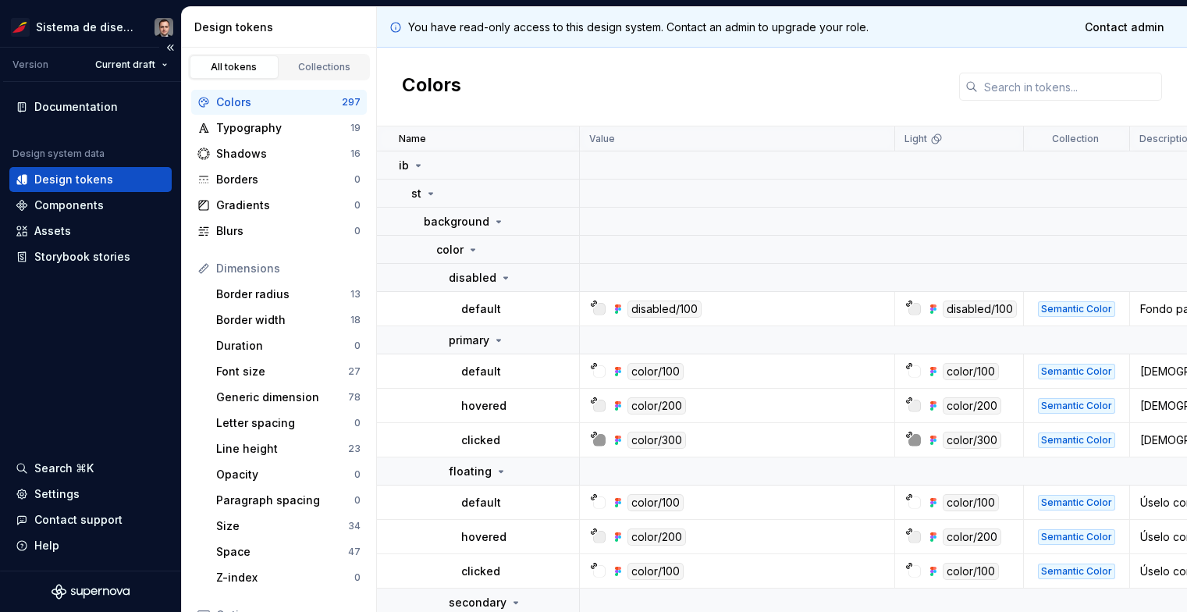 This screenshot has height=612, width=1187. What do you see at coordinates (30, 65) in the screenshot?
I see `div: Version` at bounding box center [30, 65].